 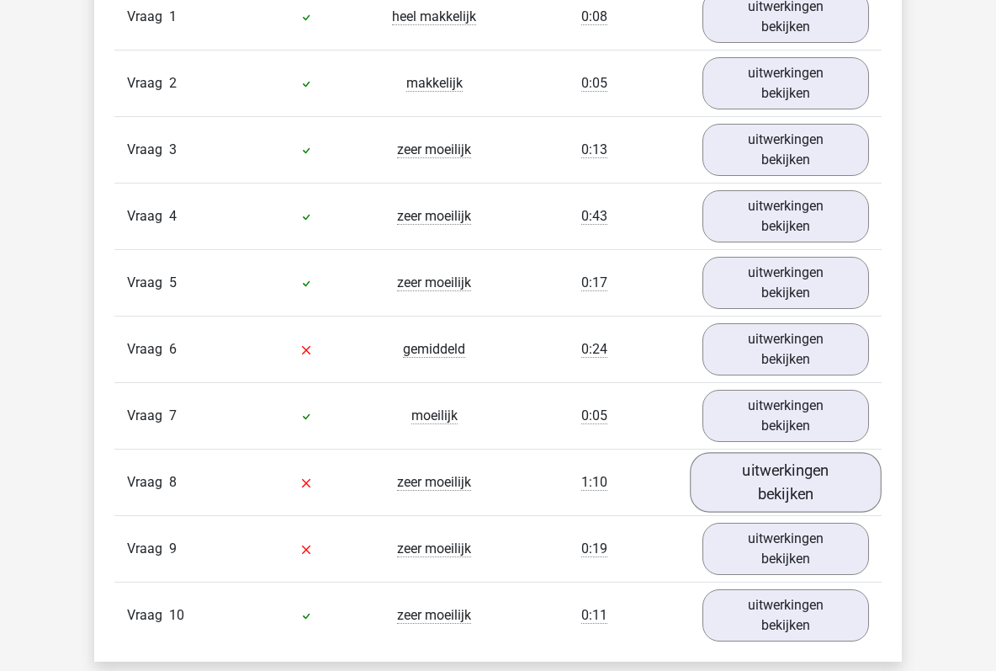 I want to click on span: 4, so click(x=173, y=215).